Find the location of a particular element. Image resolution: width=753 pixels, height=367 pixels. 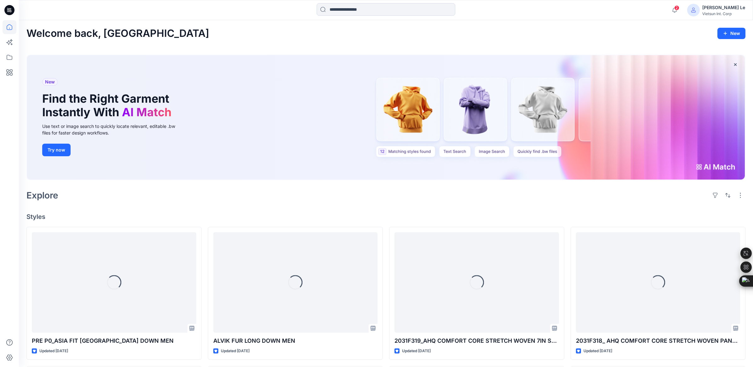

span: New is located at coordinates (50, 82).